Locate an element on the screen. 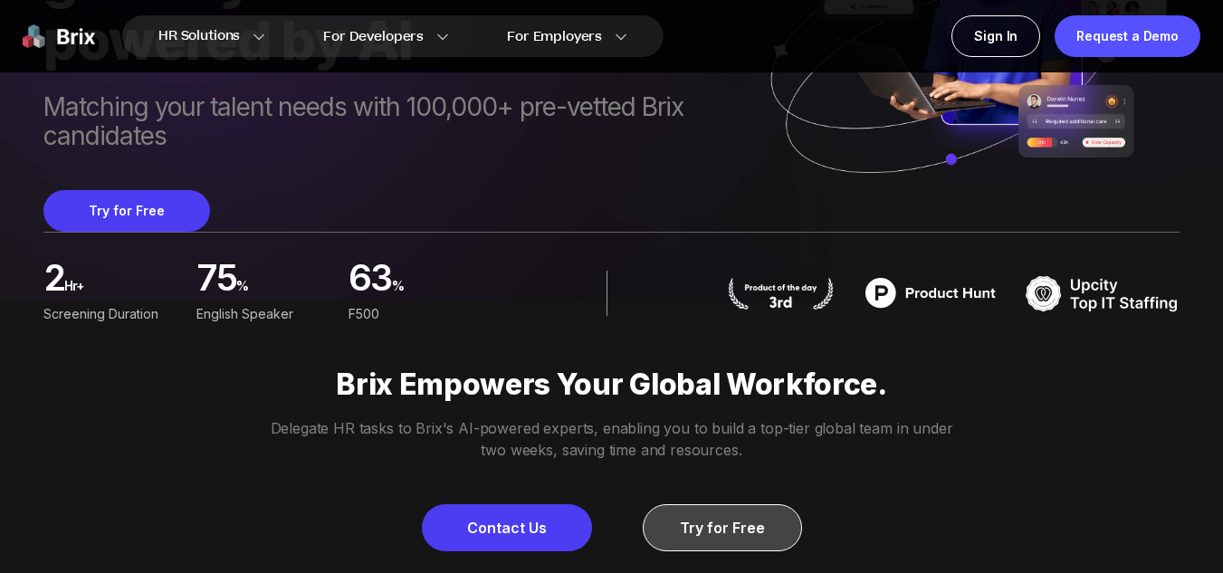  a: Sign In is located at coordinates (996, 36).